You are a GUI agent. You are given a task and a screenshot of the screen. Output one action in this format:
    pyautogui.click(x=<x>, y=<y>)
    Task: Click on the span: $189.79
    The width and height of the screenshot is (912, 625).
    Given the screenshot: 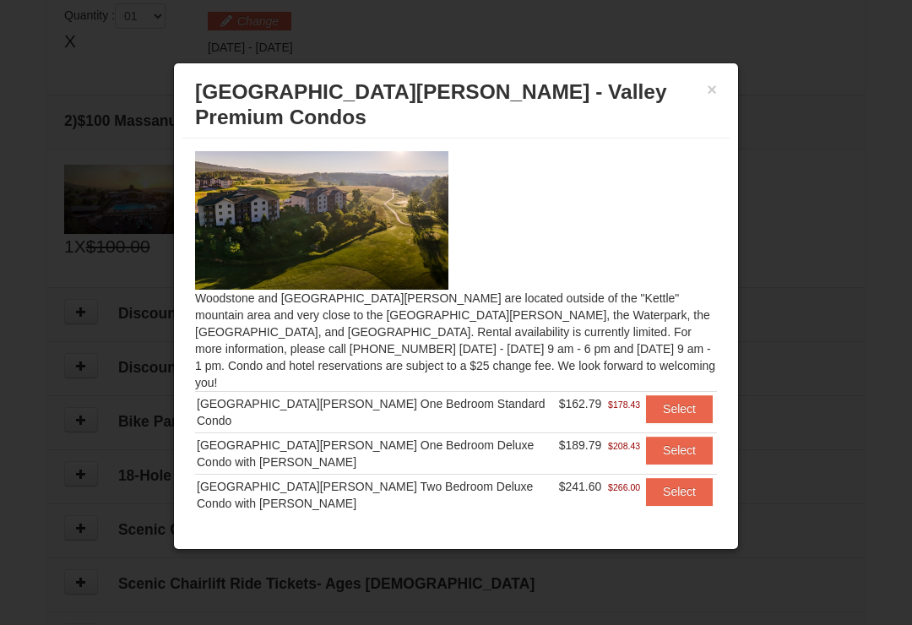 What is the action you would take?
    pyautogui.click(x=580, y=445)
    